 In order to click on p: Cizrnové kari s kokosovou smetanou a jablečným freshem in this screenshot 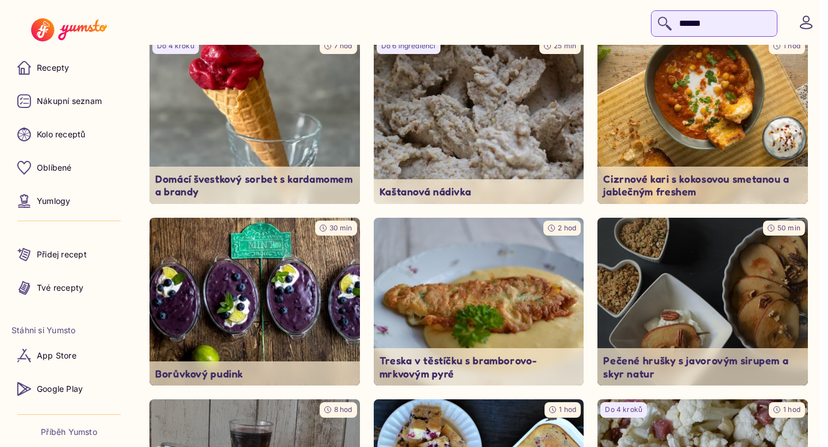, I will do `click(702, 185)`.